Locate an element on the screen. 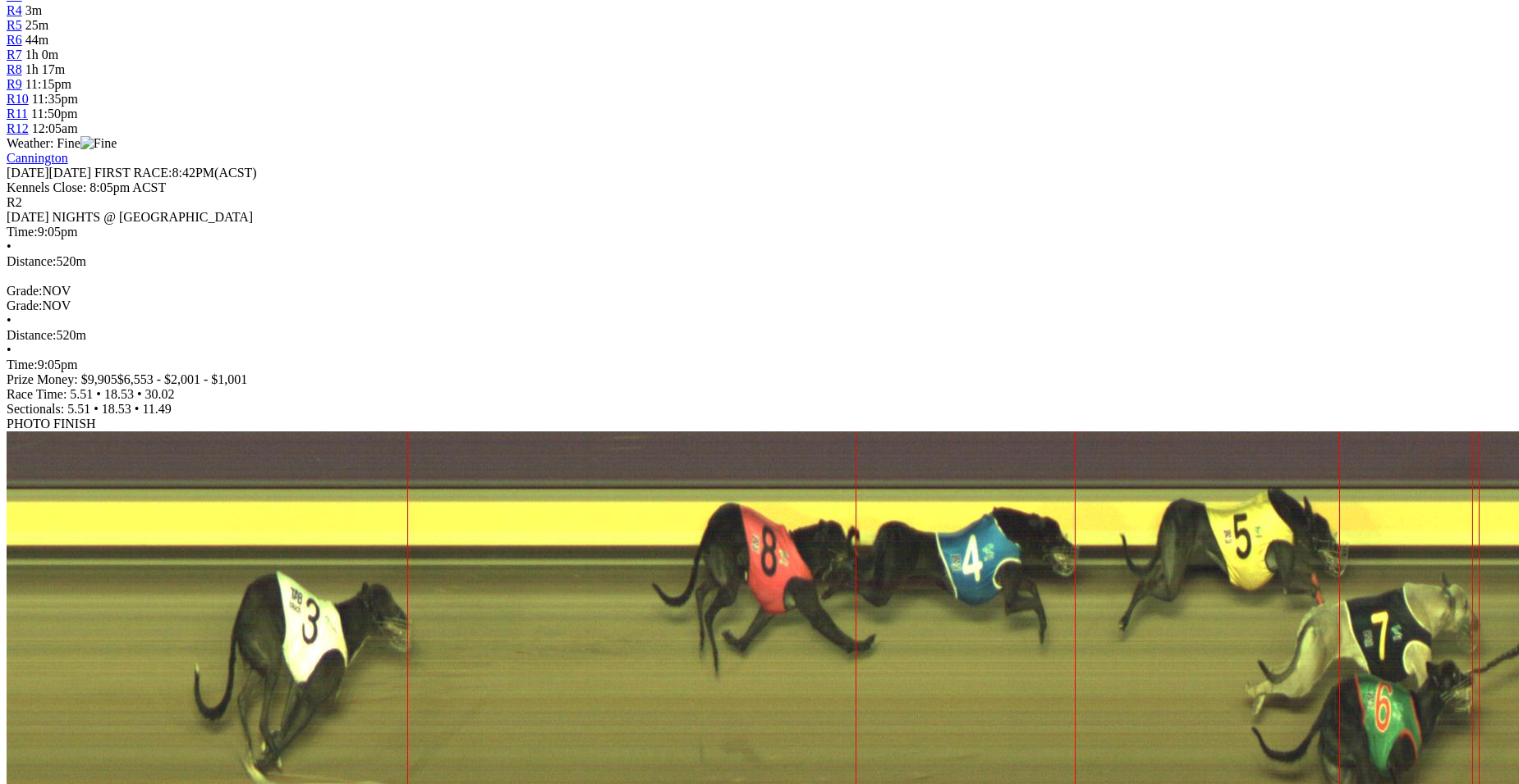 This screenshot has width=1519, height=784. span: 11:35pm is located at coordinates (55, 99).